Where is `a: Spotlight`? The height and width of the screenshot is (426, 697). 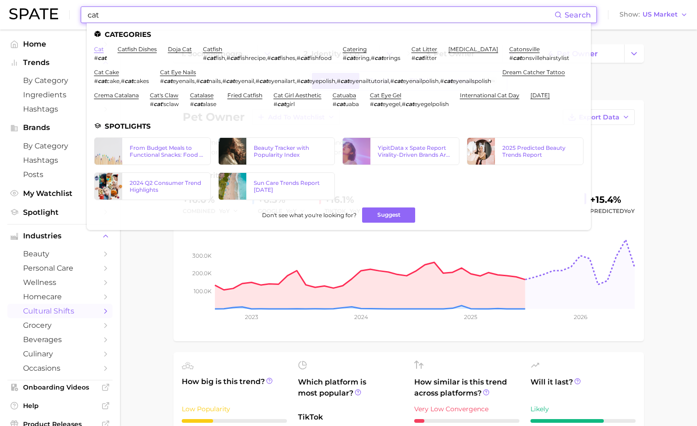
a: Spotlight is located at coordinates (60, 212).